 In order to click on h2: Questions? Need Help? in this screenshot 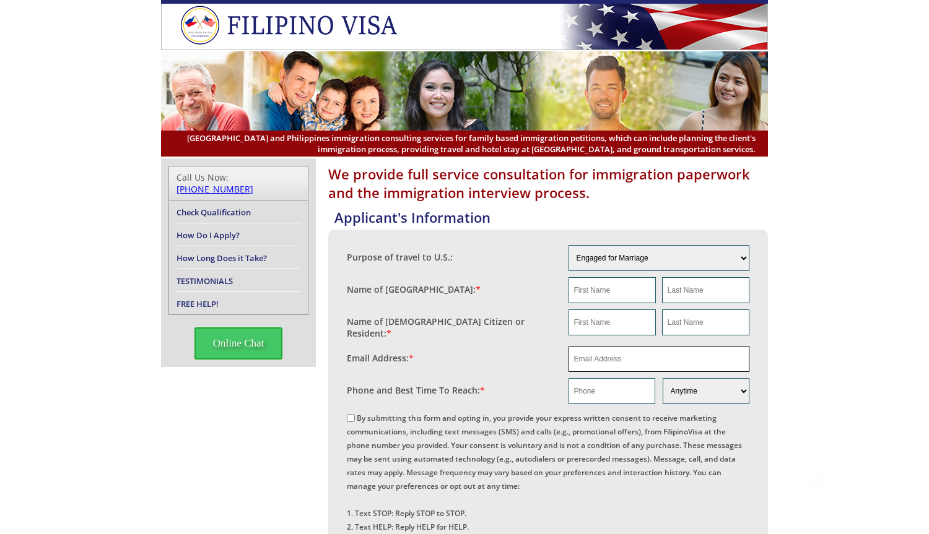, I will do `click(846, 441)`.